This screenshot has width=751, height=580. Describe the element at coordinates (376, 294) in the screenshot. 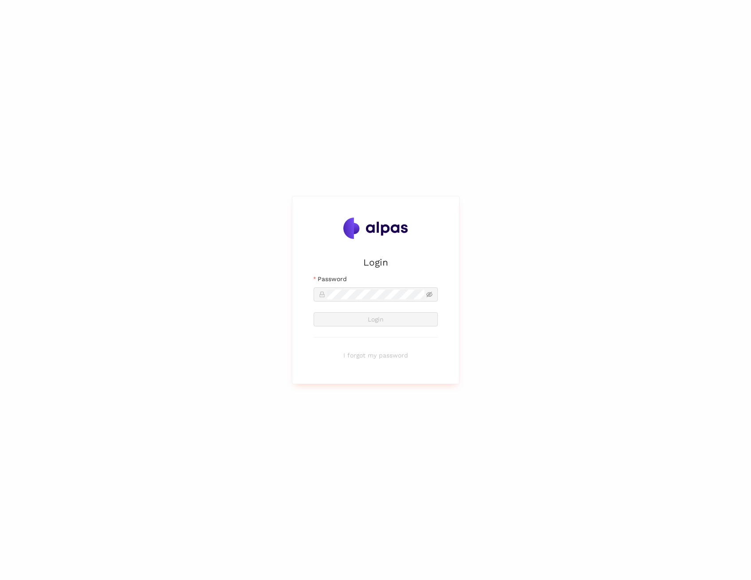

I see `input: Password` at that location.